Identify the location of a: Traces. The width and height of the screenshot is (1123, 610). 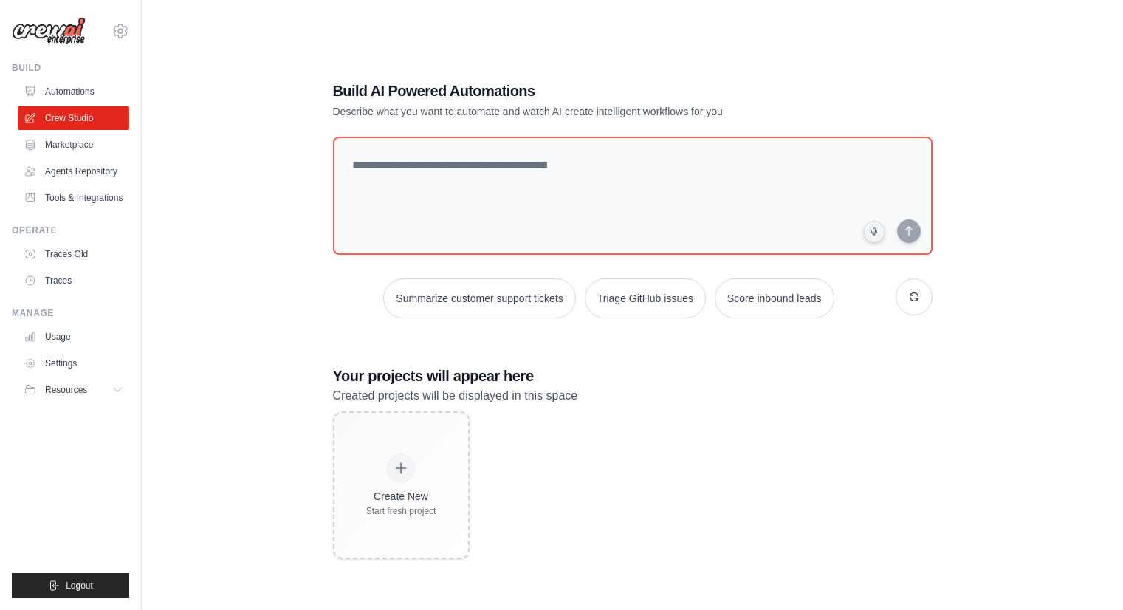
(73, 281).